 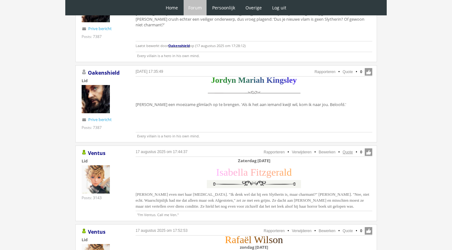 I want to click on img: Ventus, so click(x=96, y=179).